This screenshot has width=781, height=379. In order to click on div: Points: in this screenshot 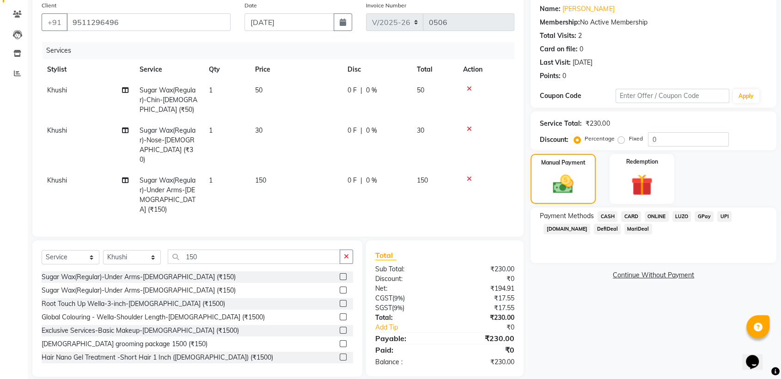, I will do `click(550, 76)`.